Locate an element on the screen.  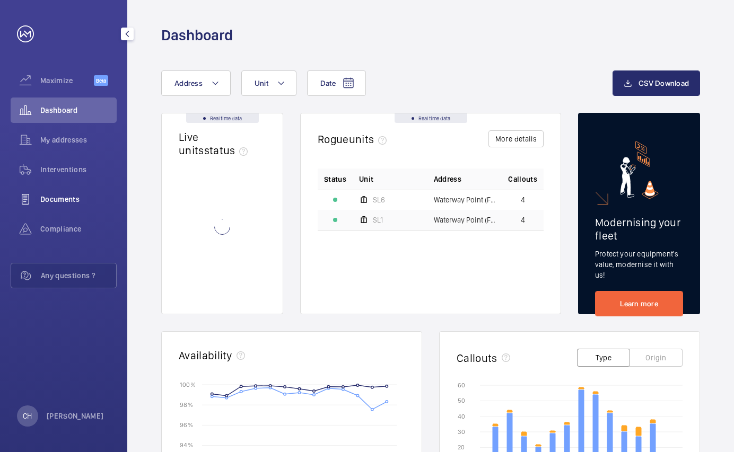
text: 20 is located at coordinates (461, 448).